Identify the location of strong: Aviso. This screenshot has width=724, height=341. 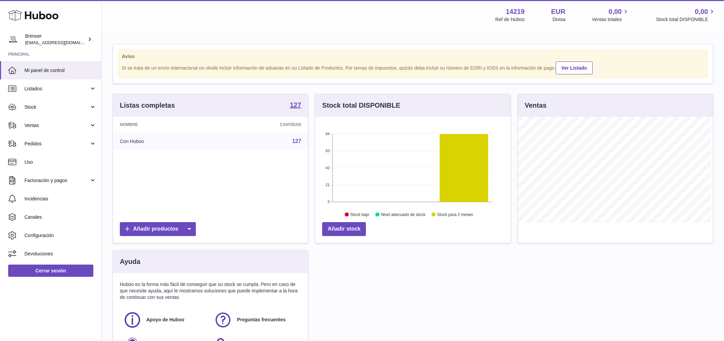
(412, 56).